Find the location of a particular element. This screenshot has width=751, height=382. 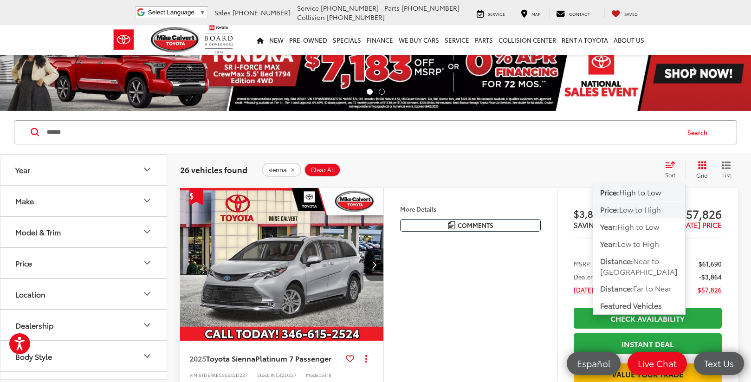

button: Search is located at coordinates (700, 132).